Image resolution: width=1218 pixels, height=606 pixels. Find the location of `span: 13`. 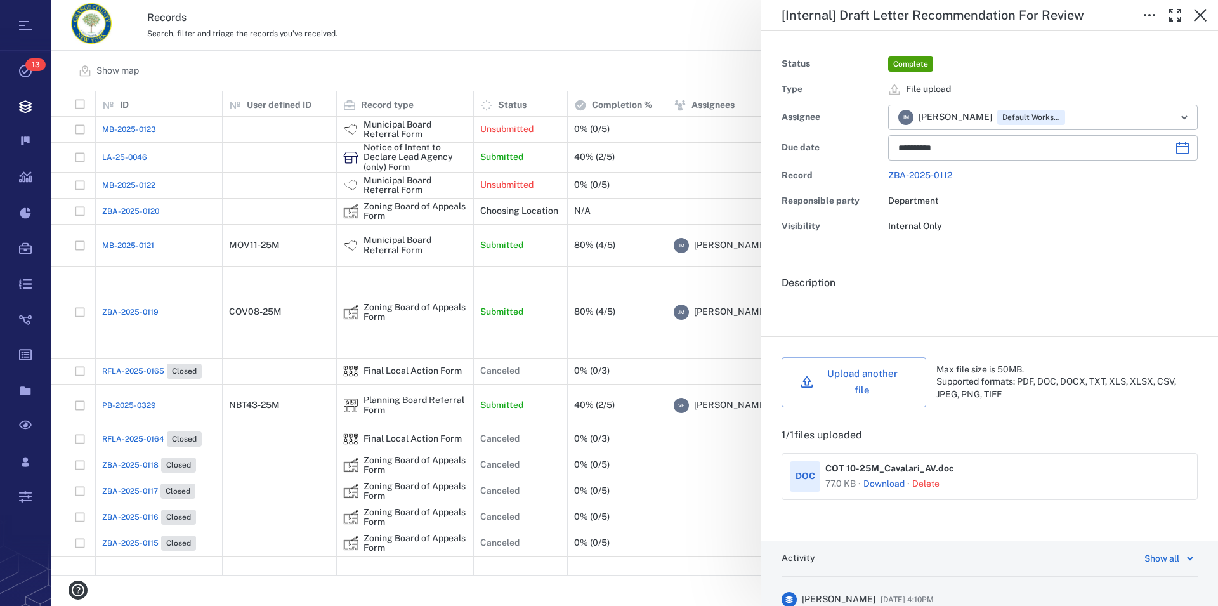

span: 13 is located at coordinates (36, 65).